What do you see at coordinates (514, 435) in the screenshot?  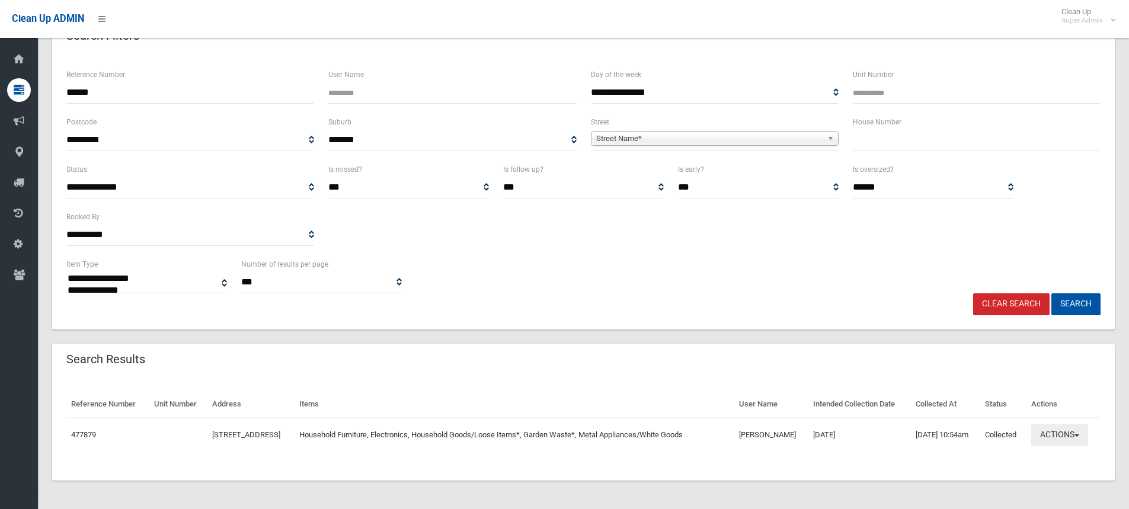 I see `td: Household Furniture, Electronics, Household Goods/Loose Items*, Garden Waste*, Metal Appliances/W...` at bounding box center [514, 435].